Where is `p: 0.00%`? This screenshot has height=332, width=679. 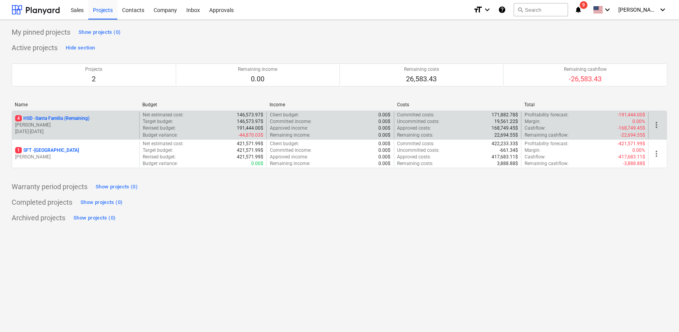 p: 0.00% is located at coordinates (638, 121).